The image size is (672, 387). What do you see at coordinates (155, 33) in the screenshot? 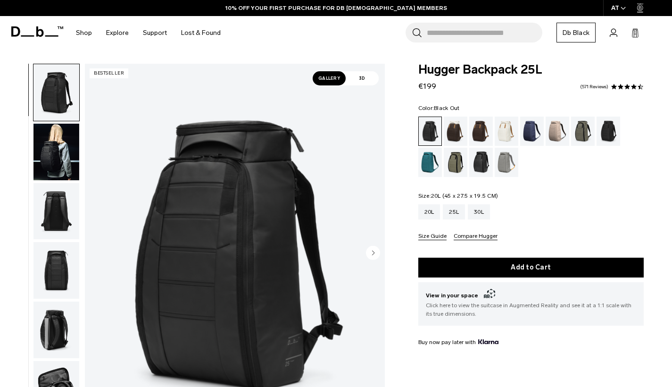
I see `a: Support` at bounding box center [155, 33].